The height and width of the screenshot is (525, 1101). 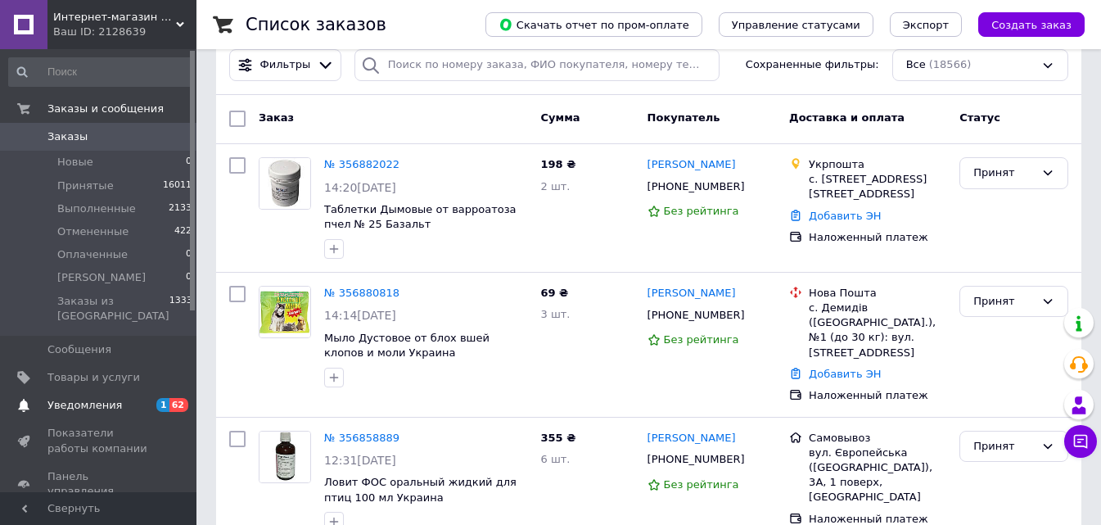 What do you see at coordinates (93, 377) in the screenshot?
I see `span: Товары и услуги` at bounding box center [93, 377].